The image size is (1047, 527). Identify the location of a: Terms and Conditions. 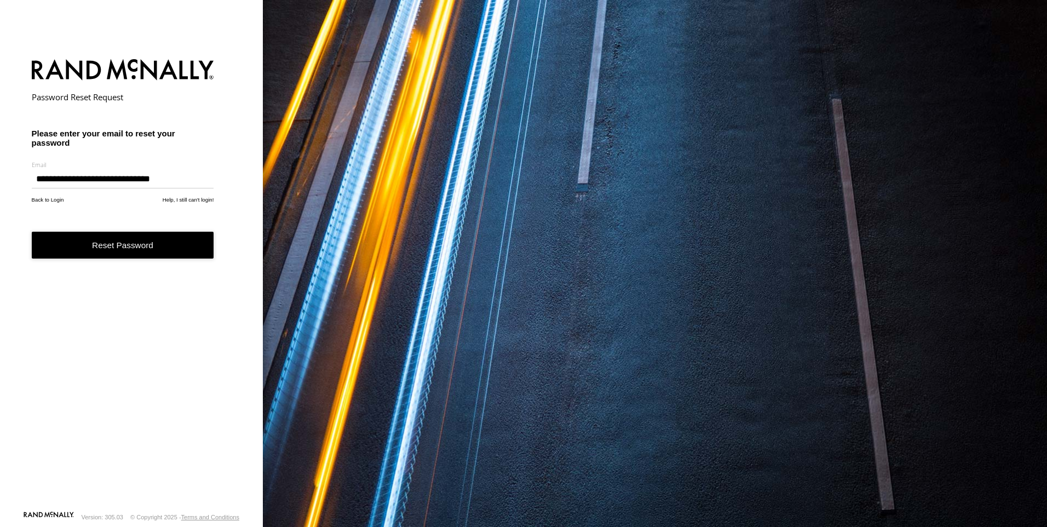
(210, 517).